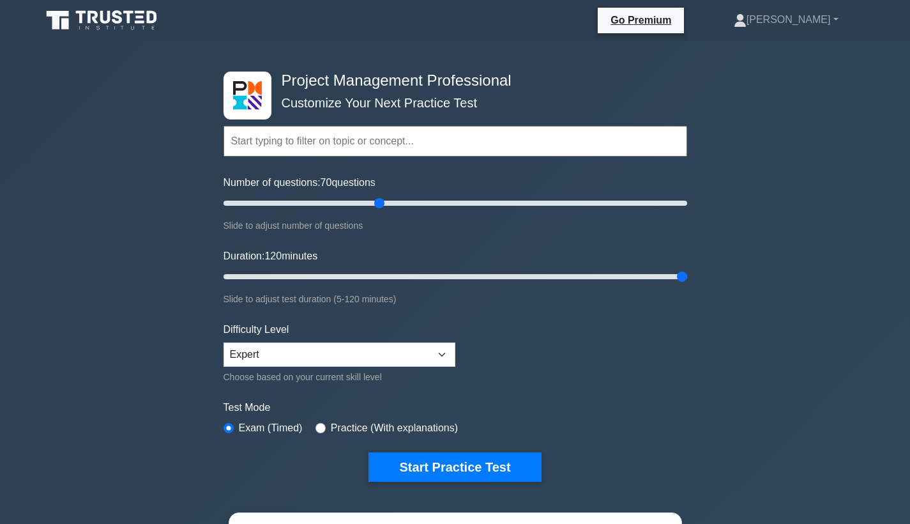 Image resolution: width=910 pixels, height=524 pixels. What do you see at coordinates (455, 408) in the screenshot?
I see `label: Test Mode` at bounding box center [455, 408].